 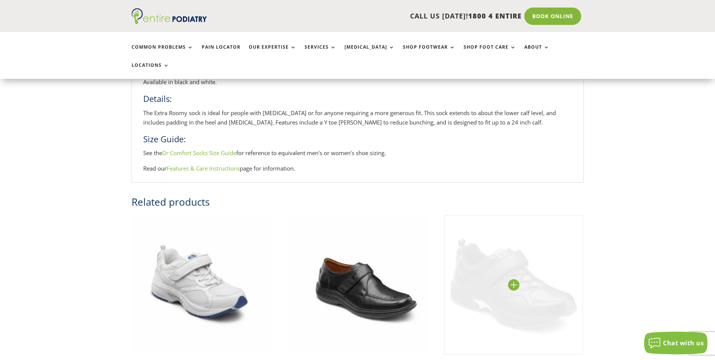 I want to click on p: Read our page for information., so click(x=358, y=169).